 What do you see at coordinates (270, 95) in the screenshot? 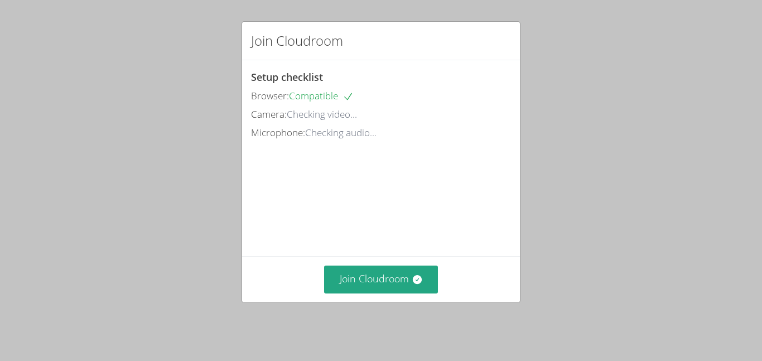
I see `span: Browser:` at bounding box center [270, 95].